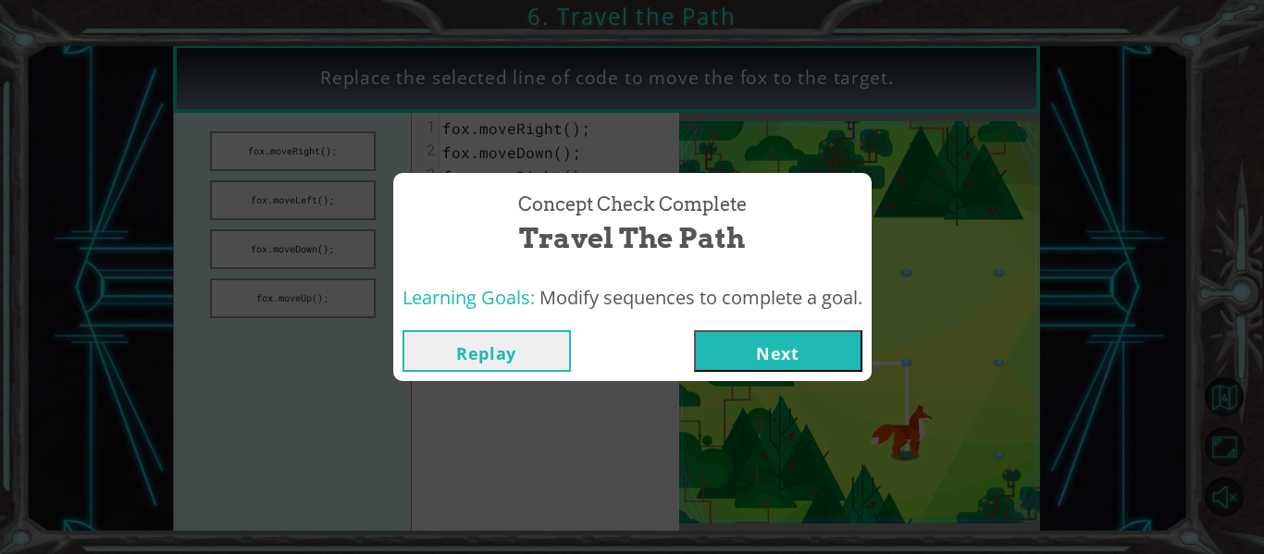 The width and height of the screenshot is (1264, 554). I want to click on button: Replay, so click(487, 351).